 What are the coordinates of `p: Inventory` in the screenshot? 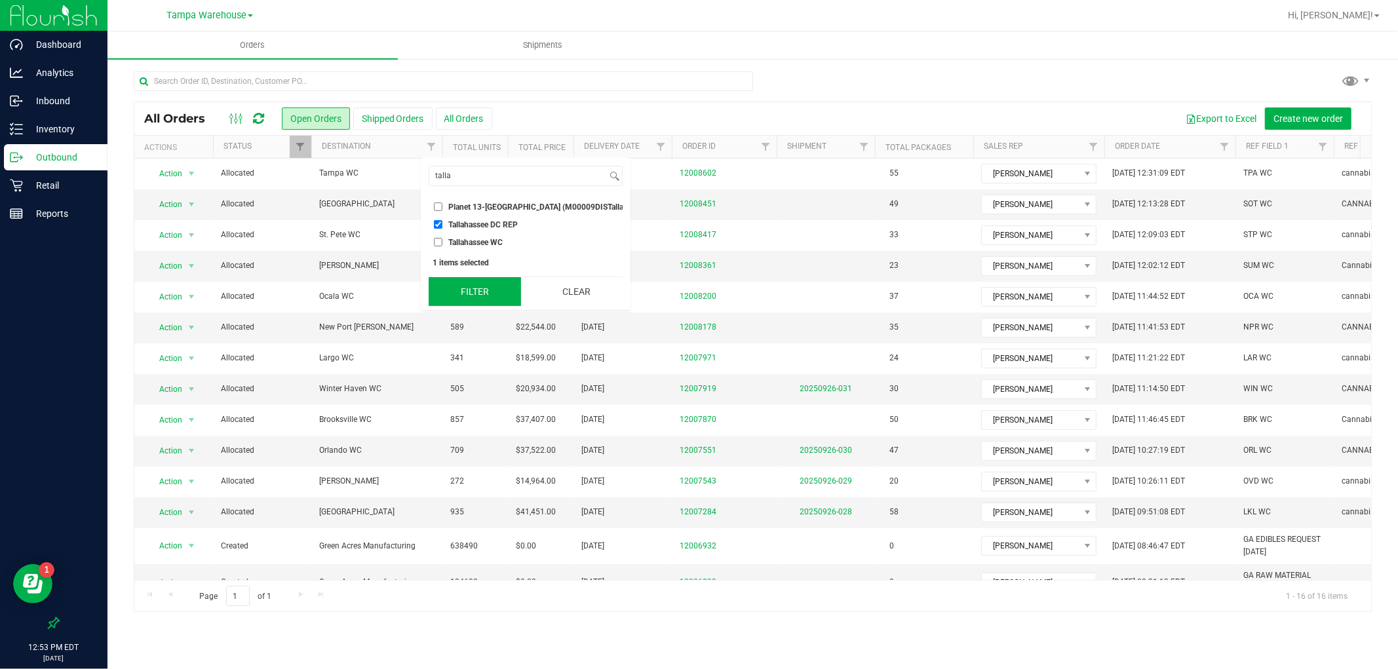 It's located at (62, 129).